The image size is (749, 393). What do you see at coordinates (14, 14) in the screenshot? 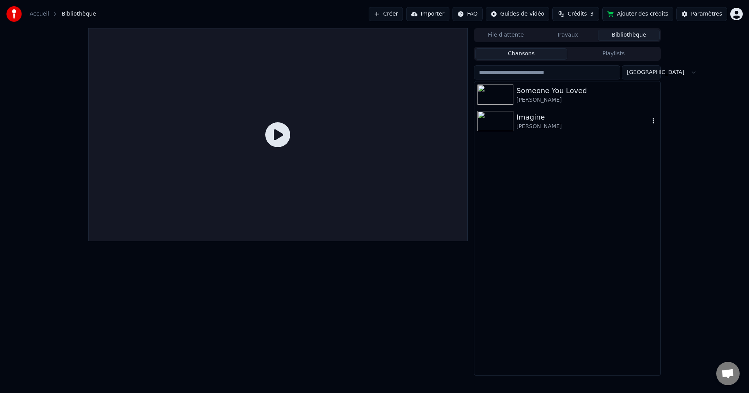
I see `img: youka` at bounding box center [14, 14].